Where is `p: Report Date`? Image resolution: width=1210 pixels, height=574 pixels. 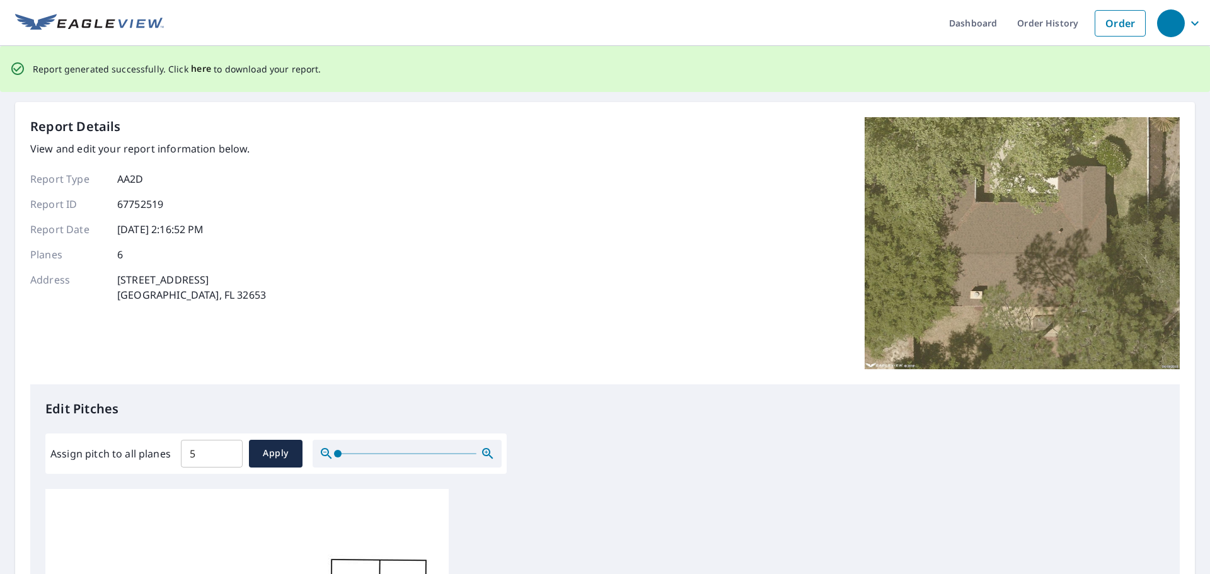 p: Report Date is located at coordinates (68, 229).